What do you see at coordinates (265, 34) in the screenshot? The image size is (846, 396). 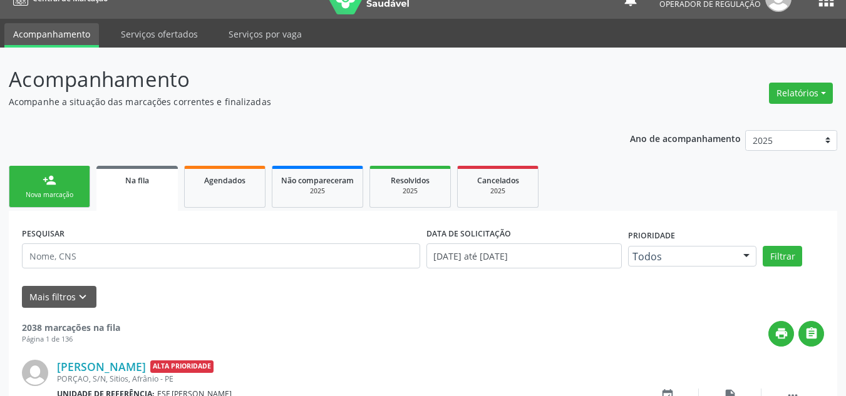 I see `a: Serviços por vaga` at bounding box center [265, 34].